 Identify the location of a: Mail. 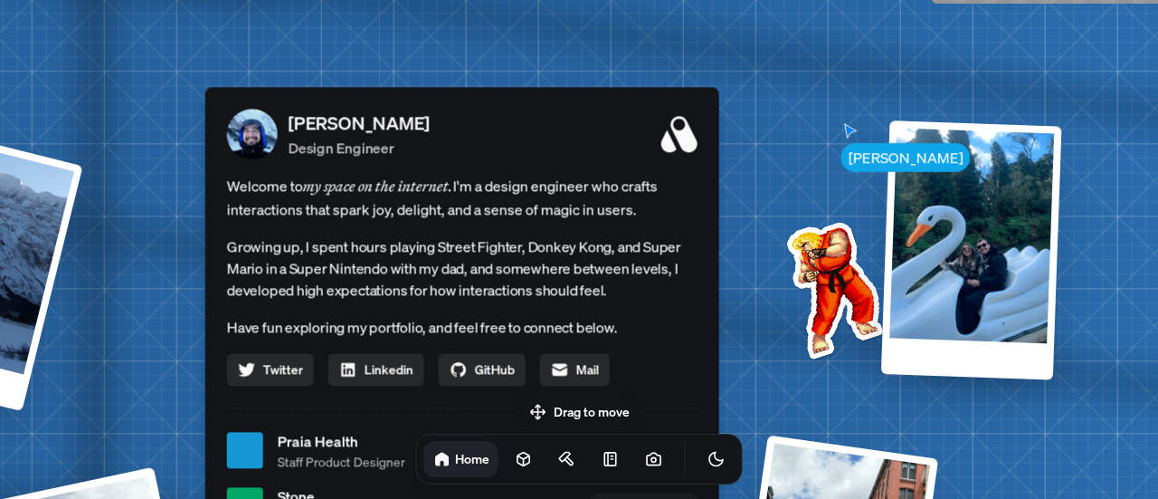
(575, 369).